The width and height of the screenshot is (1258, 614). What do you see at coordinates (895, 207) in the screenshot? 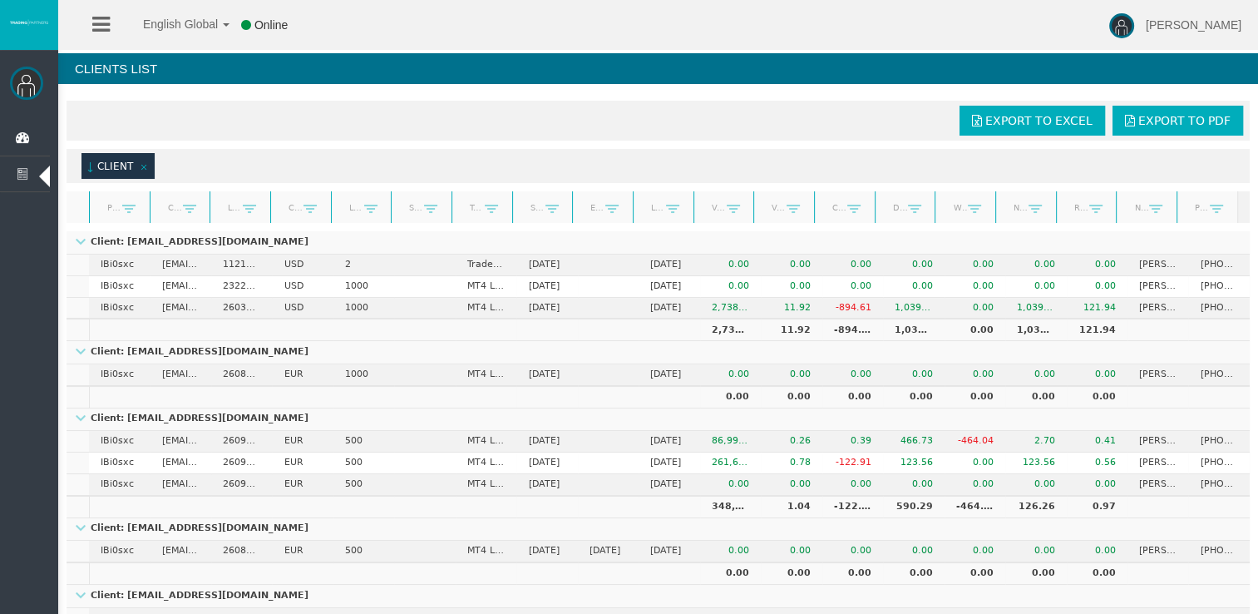
I see `a: Deposits` at bounding box center [895, 207].